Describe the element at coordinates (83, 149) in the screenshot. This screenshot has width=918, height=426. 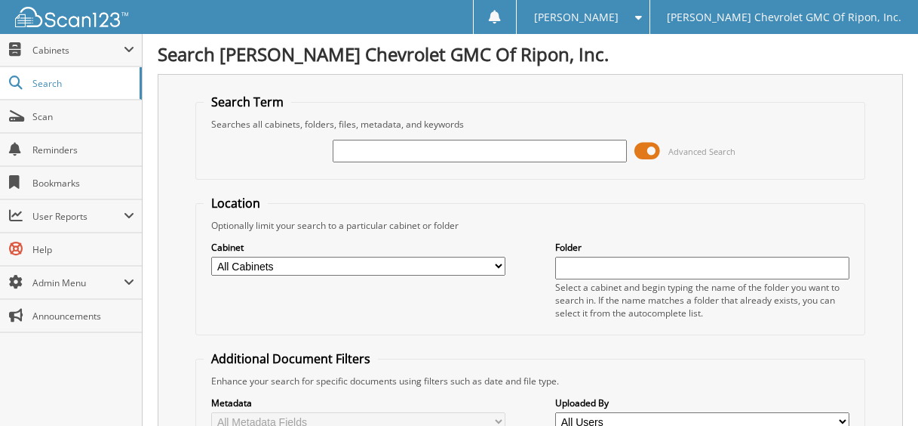
I see `span: Reminders` at that location.